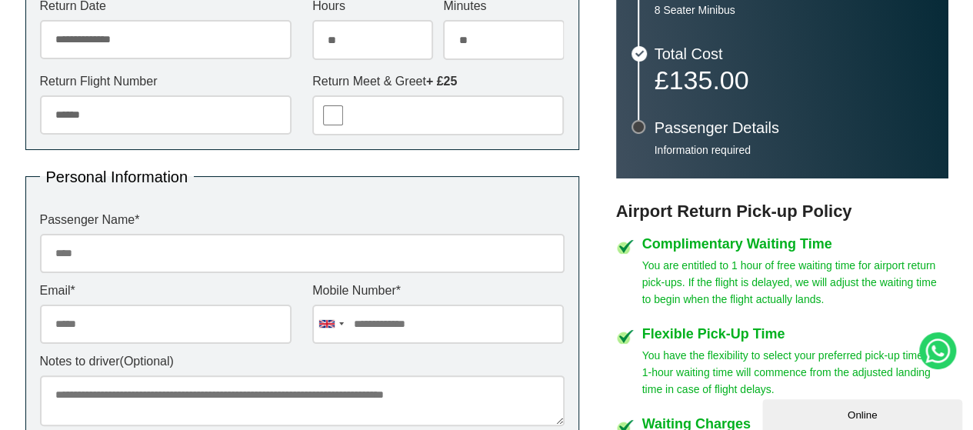 Image resolution: width=973 pixels, height=430 pixels. Describe the element at coordinates (782, 212) in the screenshot. I see `h3: Airport Return Pick-up Policy` at that location.